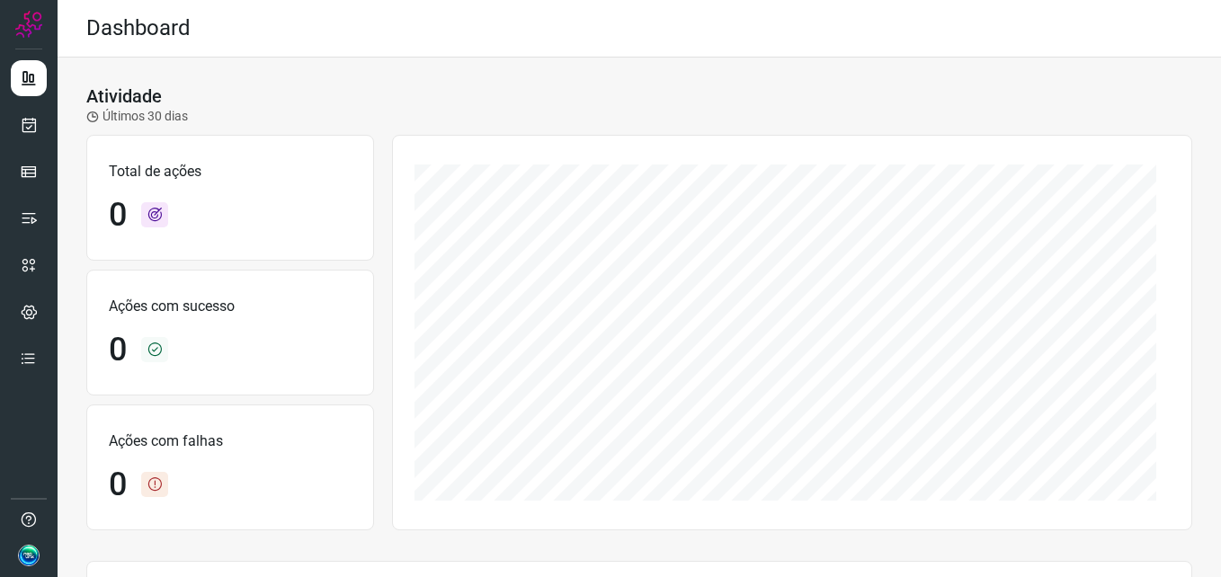 This screenshot has width=1221, height=577. Describe the element at coordinates (29, 24) in the screenshot. I see `img: Logo` at that location.